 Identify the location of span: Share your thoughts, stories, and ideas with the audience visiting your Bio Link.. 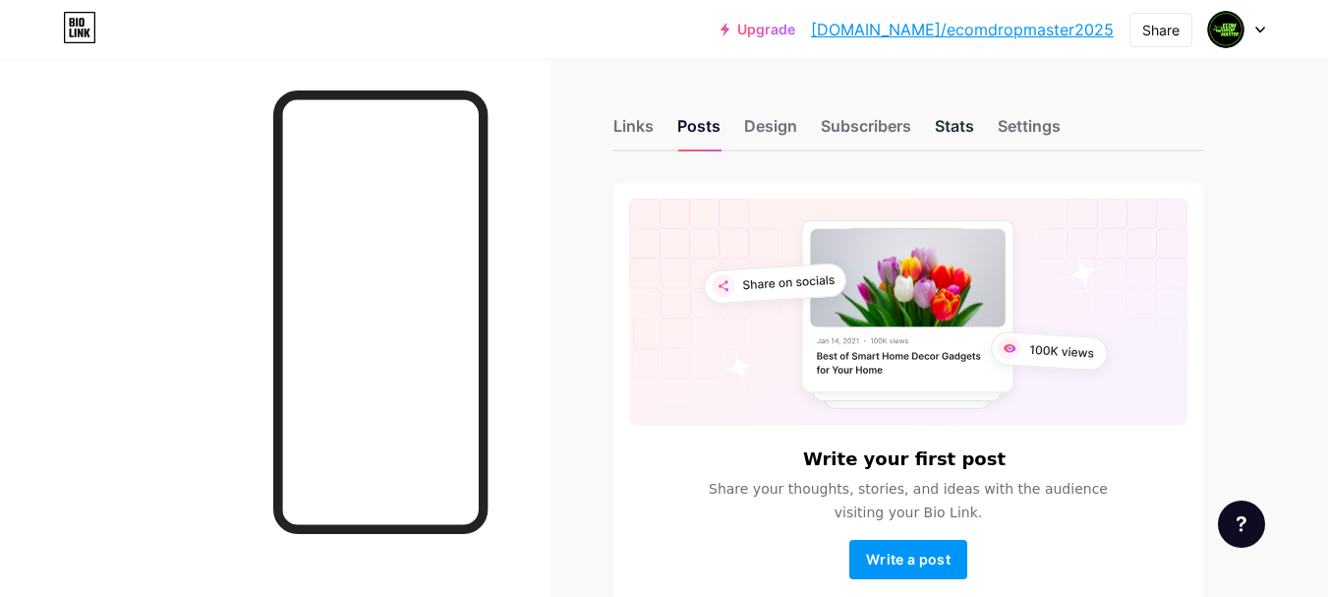
(908, 500).